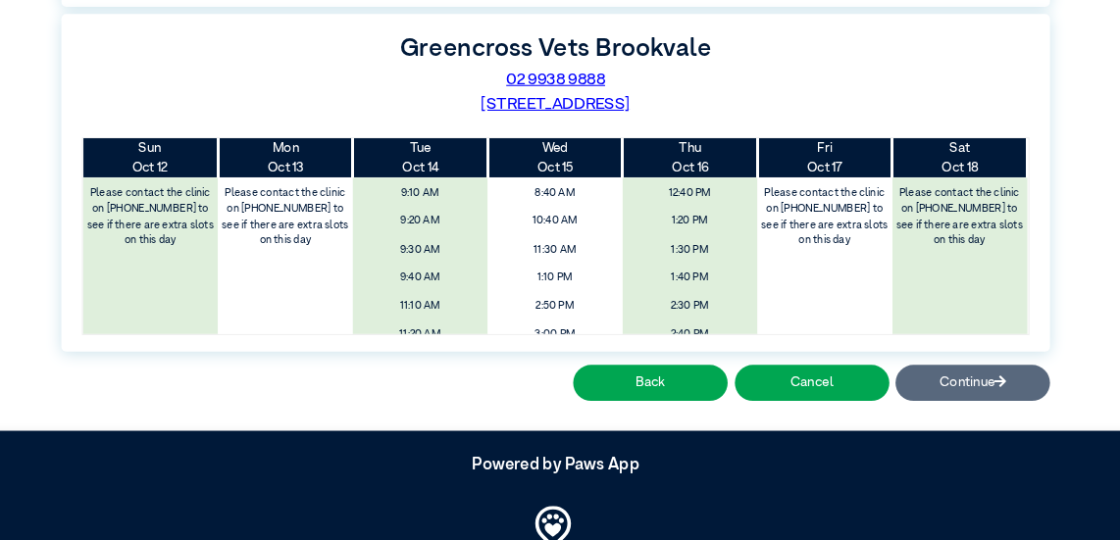 The image size is (1120, 540). I want to click on span: 9:10 AM, so click(430, 210).